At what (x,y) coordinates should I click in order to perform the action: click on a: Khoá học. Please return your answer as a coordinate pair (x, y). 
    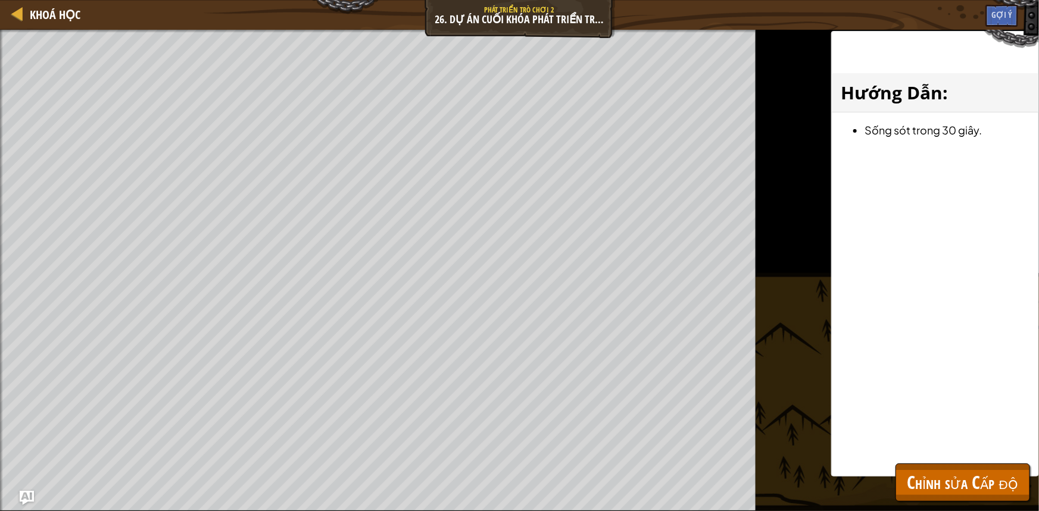
    Looking at the image, I should click on (52, 14).